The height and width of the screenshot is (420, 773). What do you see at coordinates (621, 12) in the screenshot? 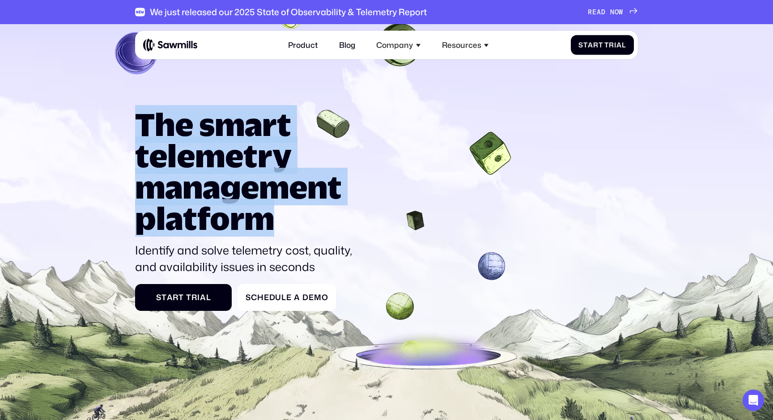
I see `span: W` at bounding box center [621, 12].